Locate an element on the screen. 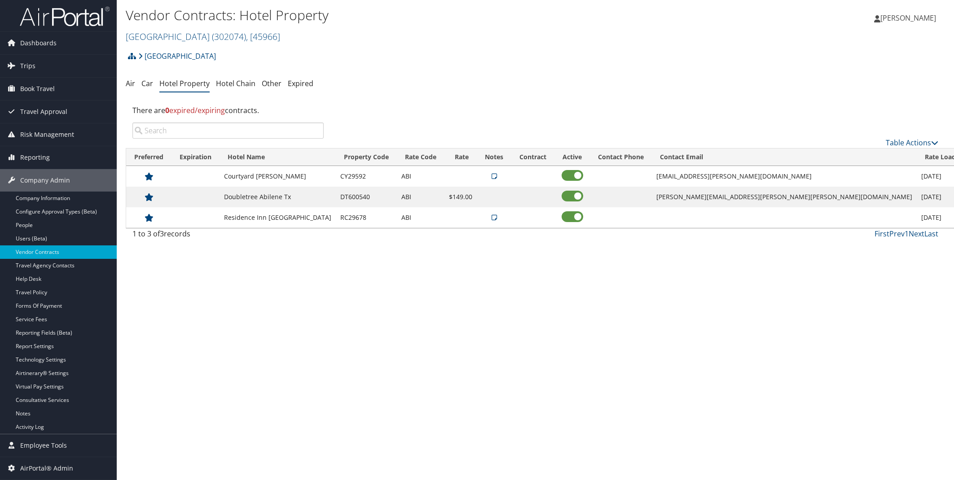 This screenshot has width=954, height=480. a: Expired is located at coordinates (300, 83).